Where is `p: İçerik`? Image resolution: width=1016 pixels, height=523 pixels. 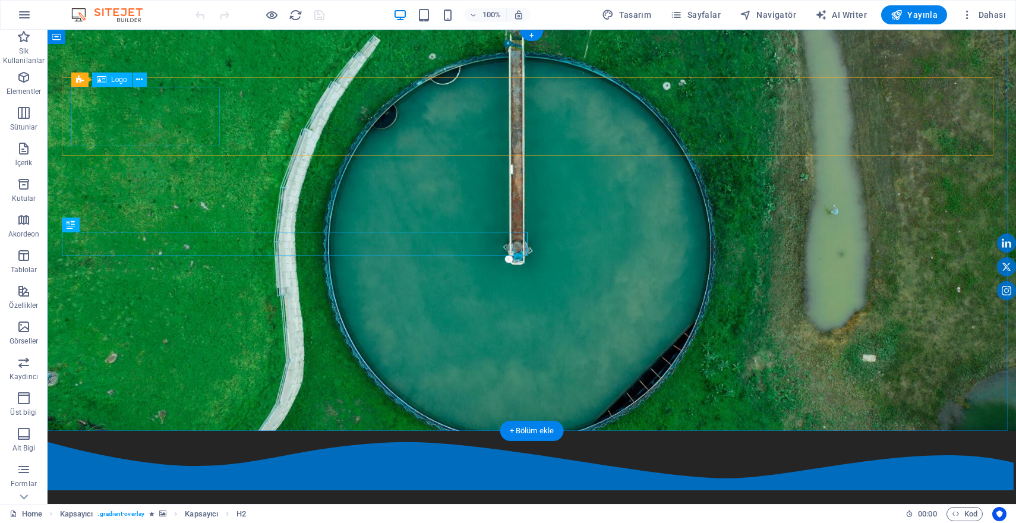 p: İçerik is located at coordinates (23, 163).